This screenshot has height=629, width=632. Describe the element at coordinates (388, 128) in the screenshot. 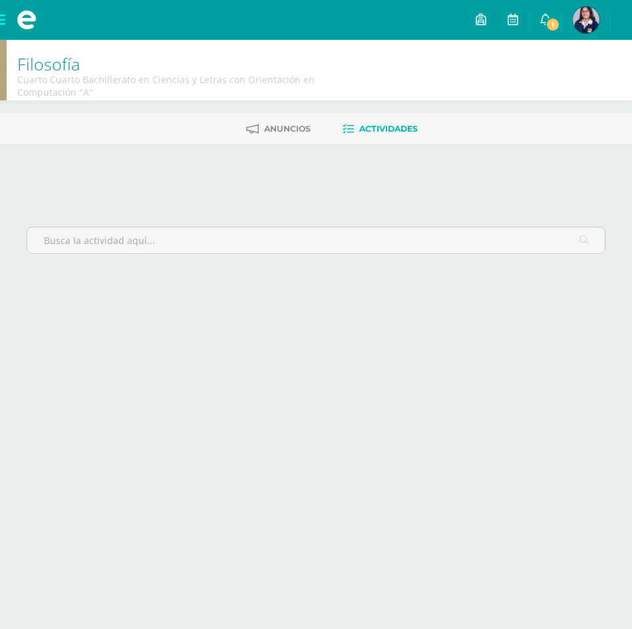

I see `span: Actividades` at that location.